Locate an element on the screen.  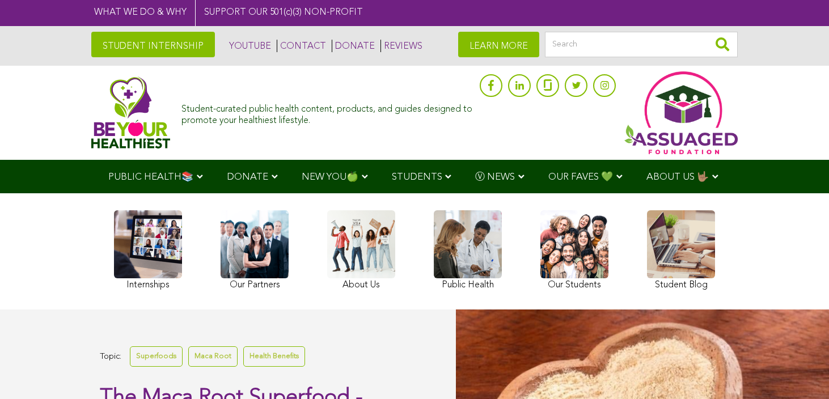
a: YOUTUBE is located at coordinates (248, 46).